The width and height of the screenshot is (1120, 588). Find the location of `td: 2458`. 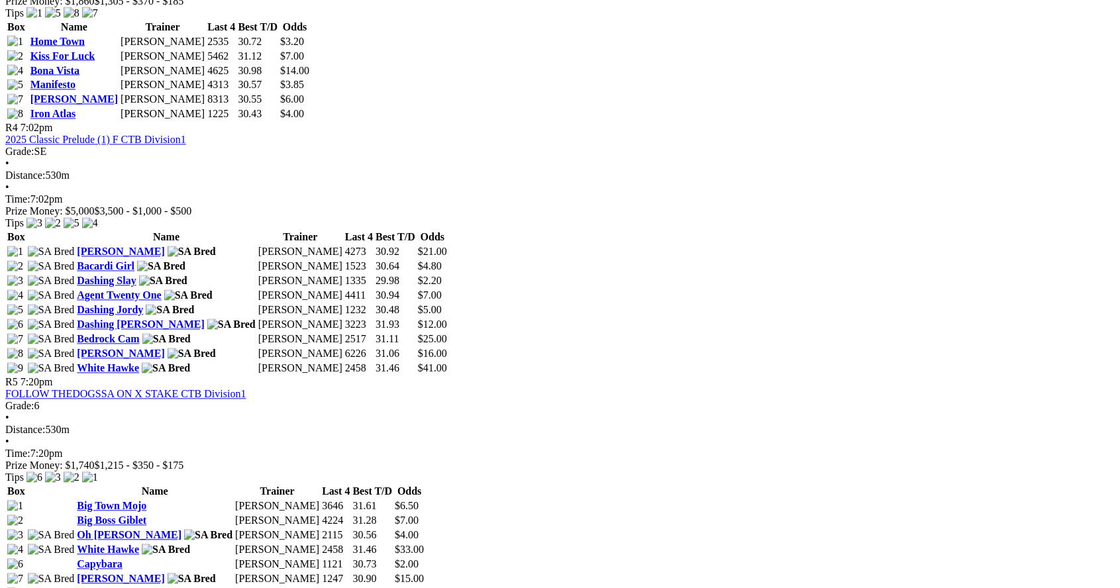

td: 2458 is located at coordinates (336, 551).